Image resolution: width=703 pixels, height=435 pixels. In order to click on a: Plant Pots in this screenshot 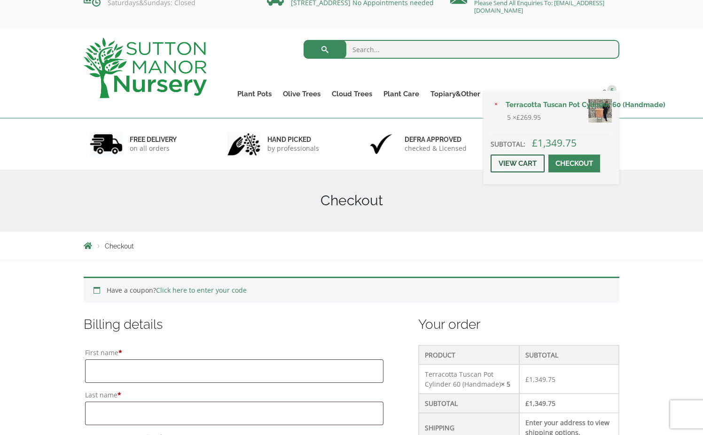, I will do `click(254, 94)`.